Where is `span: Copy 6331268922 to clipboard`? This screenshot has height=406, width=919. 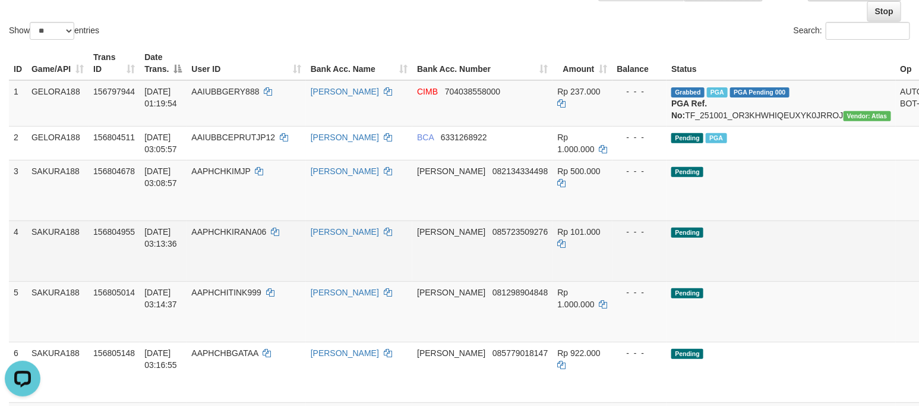
span: Copy 6331268922 to clipboard is located at coordinates (464, 137).